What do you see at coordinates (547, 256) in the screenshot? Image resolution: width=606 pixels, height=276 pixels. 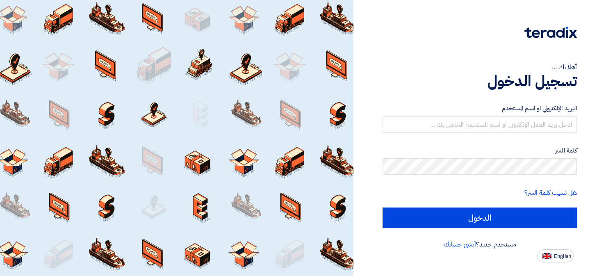 I see `img: en-US.png` at bounding box center [547, 256].